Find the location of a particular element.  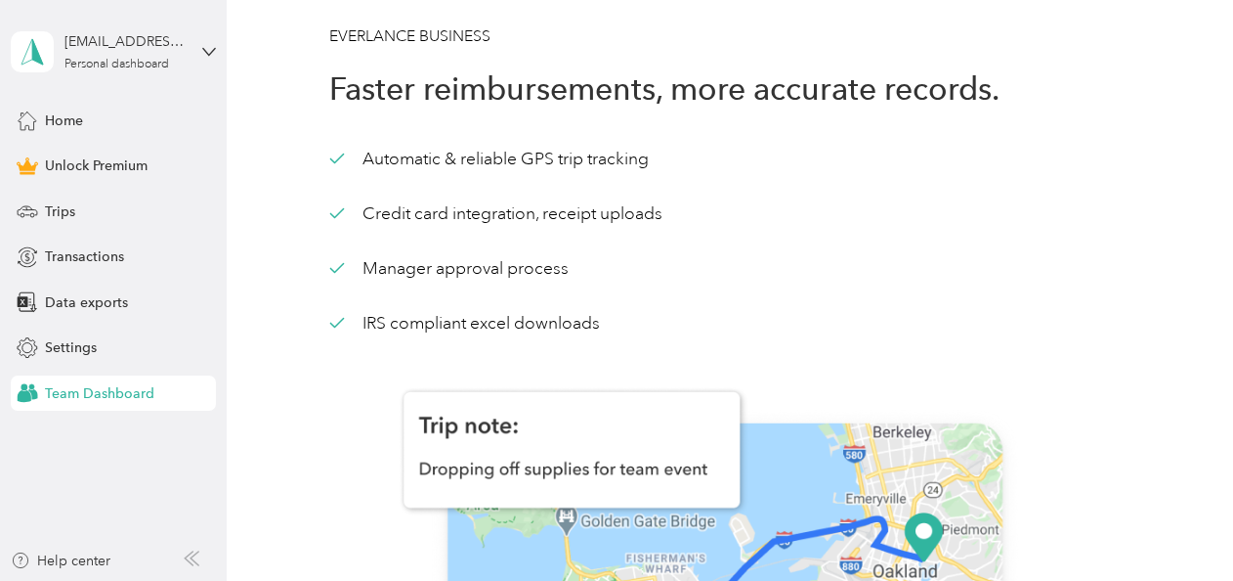

div: Personal dashboard is located at coordinates (116, 65).